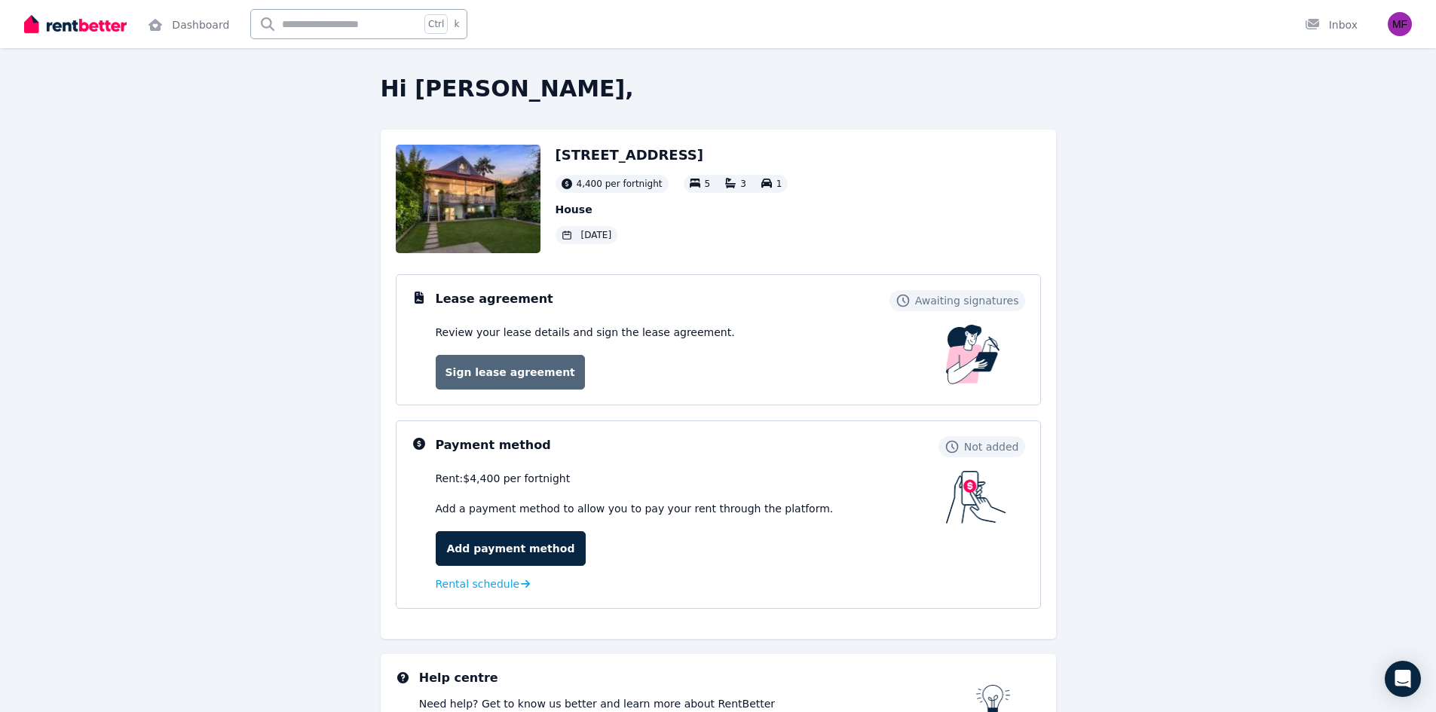 The width and height of the screenshot is (1436, 712). What do you see at coordinates (743, 184) in the screenshot?
I see `span: 3` at bounding box center [743, 184].